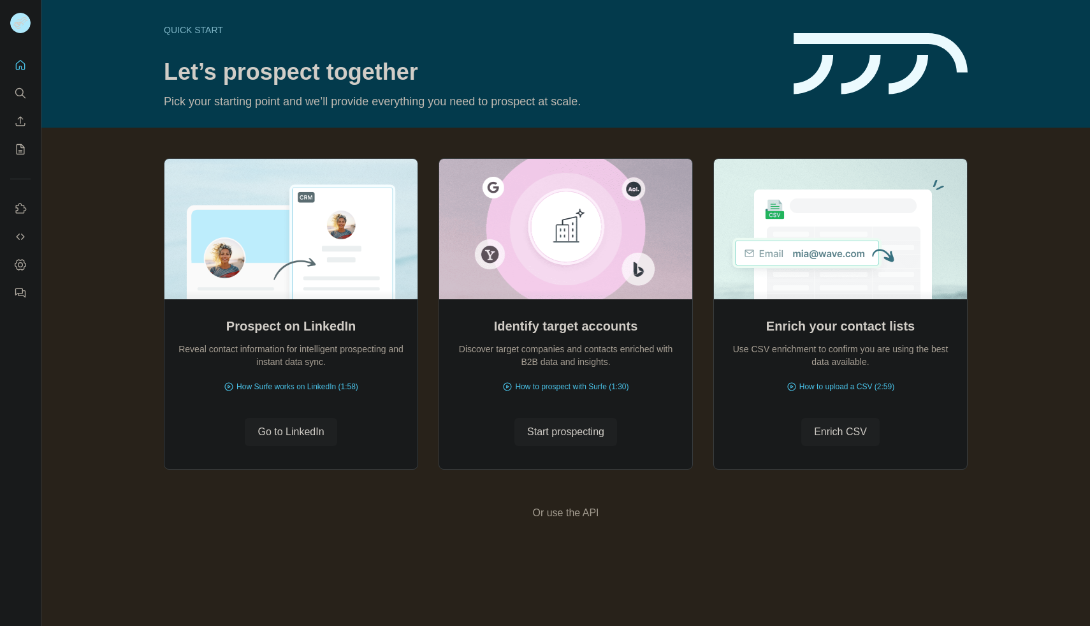 The width and height of the screenshot is (1090, 626). Describe the element at coordinates (566, 355) in the screenshot. I see `p: Discover target companies and contacts enriched with B2B data and insights.` at that location.